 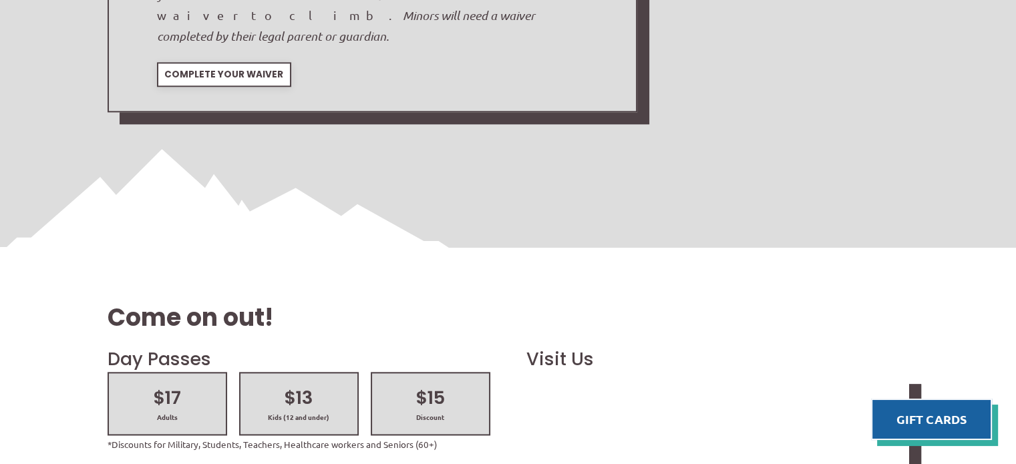 I want to click on h1: Come on out!, so click(x=508, y=318).